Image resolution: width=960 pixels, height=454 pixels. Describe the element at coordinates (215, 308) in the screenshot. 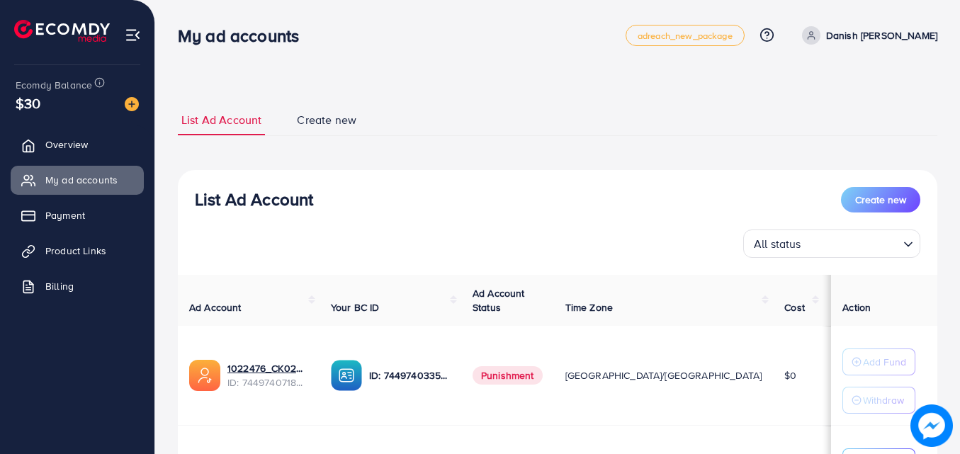

I see `span: Ad Account` at that location.